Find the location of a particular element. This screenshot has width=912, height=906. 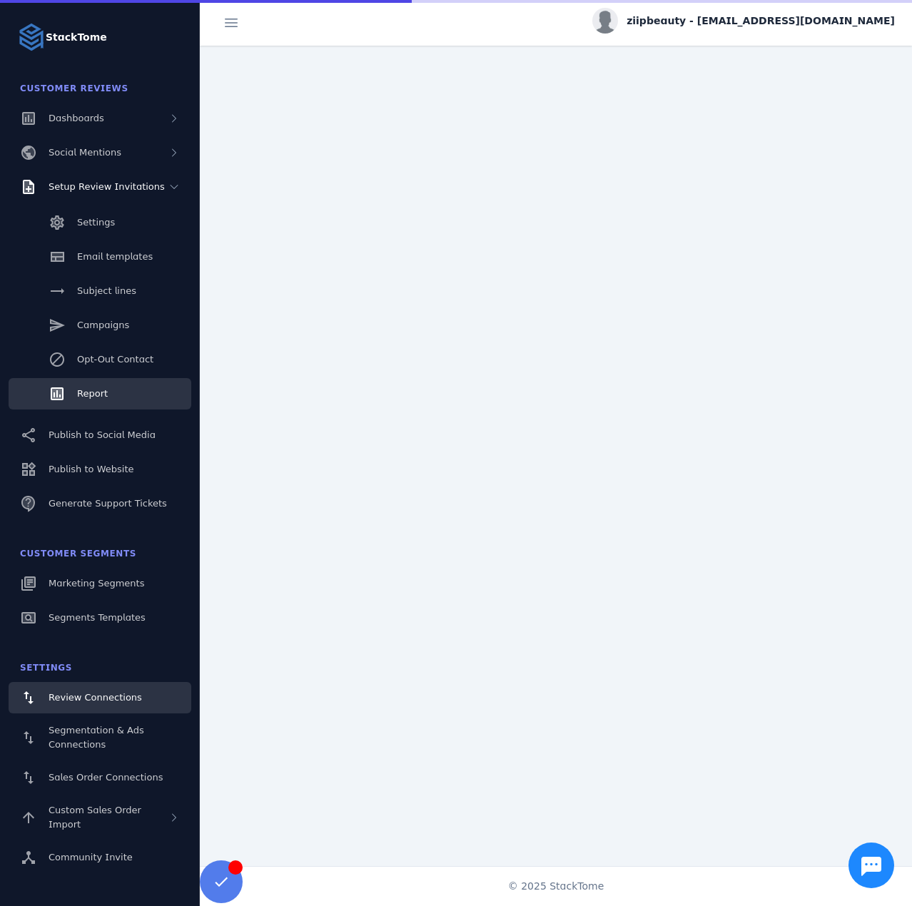

img: Logo image is located at coordinates (31, 37).